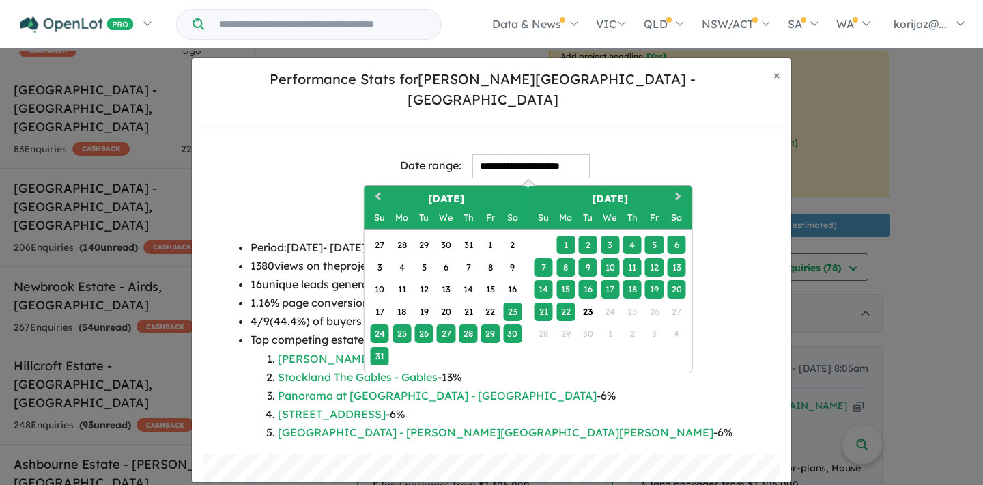  Describe the element at coordinates (380, 266) in the screenshot. I see `div: Choose Sunday, August 3rd, 2025` at that location.